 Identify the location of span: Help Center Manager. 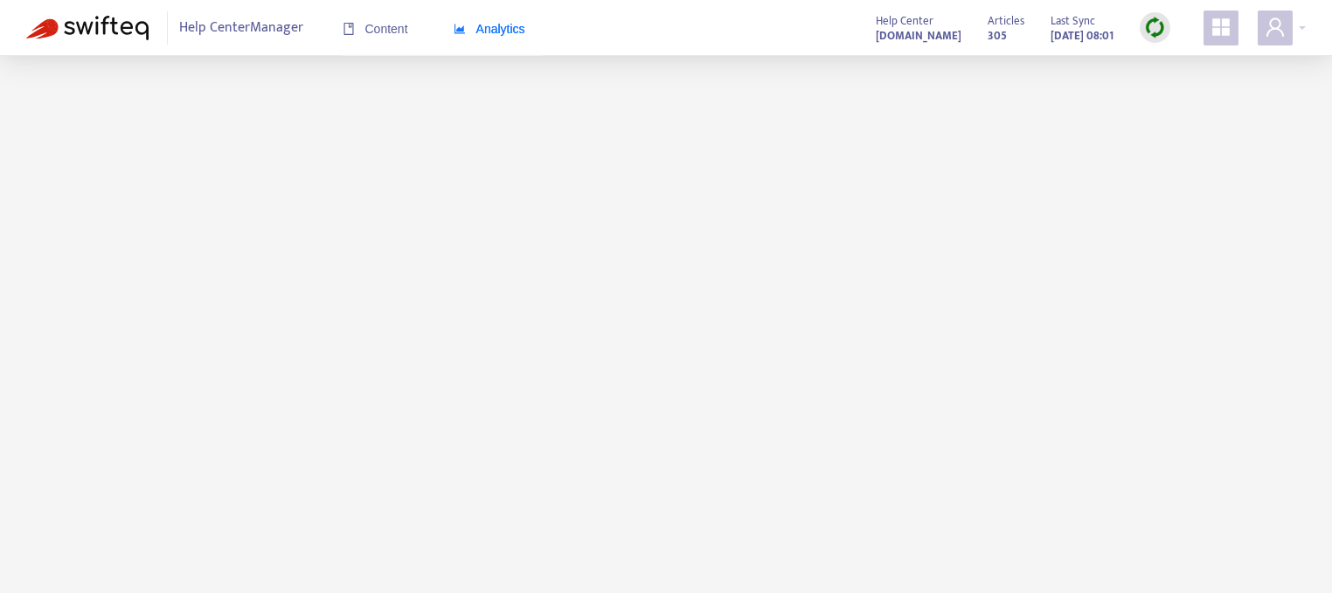
(241, 28).